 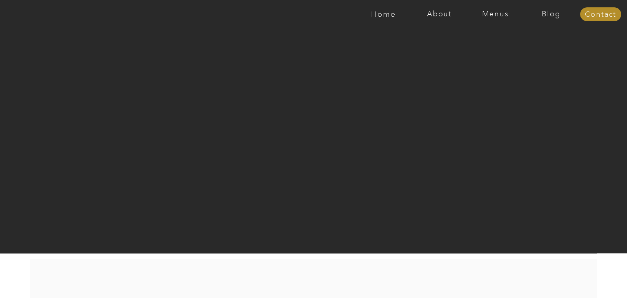 I want to click on a: Blog, so click(x=551, y=14).